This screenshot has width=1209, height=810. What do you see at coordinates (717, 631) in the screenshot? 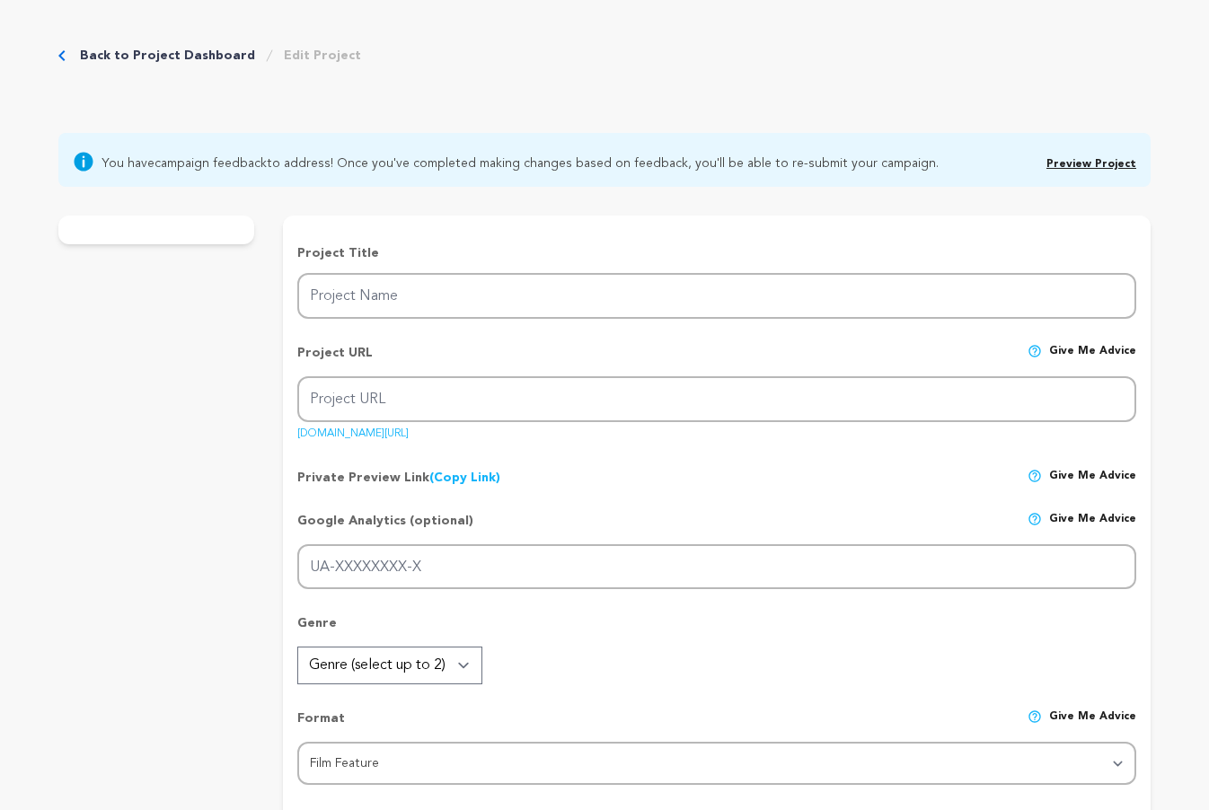
I see `p: Genre` at bounding box center [717, 631].